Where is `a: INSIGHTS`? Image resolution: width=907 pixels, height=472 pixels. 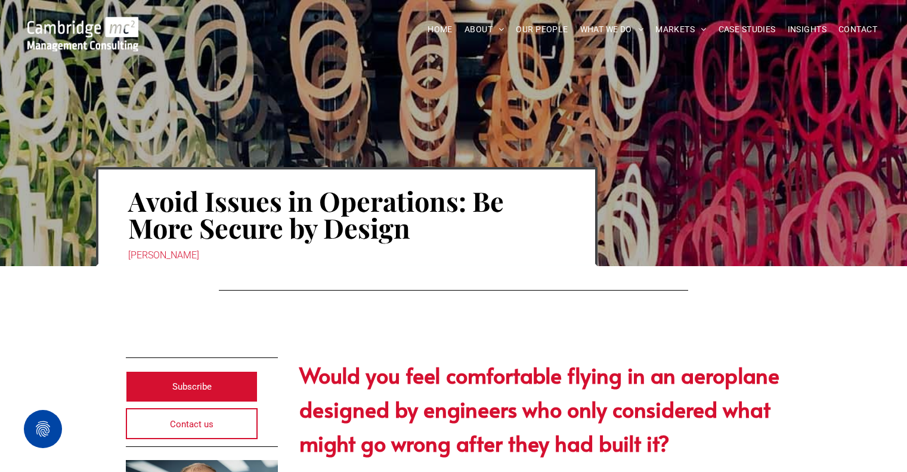
a: INSIGHTS is located at coordinates (807, 29).